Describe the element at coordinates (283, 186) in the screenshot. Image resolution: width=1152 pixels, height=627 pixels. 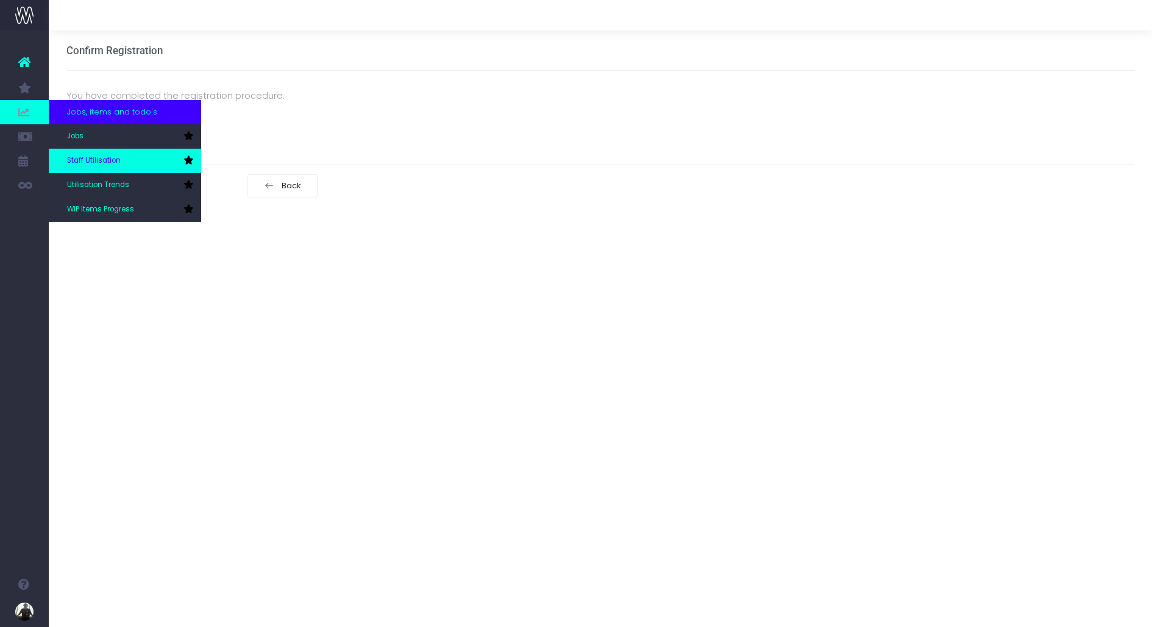
I see `button: Back` at that location.